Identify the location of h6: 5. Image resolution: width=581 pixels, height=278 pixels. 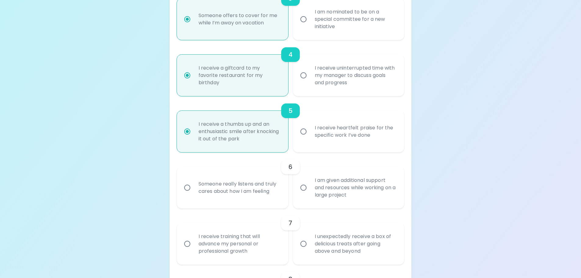
(290, 111).